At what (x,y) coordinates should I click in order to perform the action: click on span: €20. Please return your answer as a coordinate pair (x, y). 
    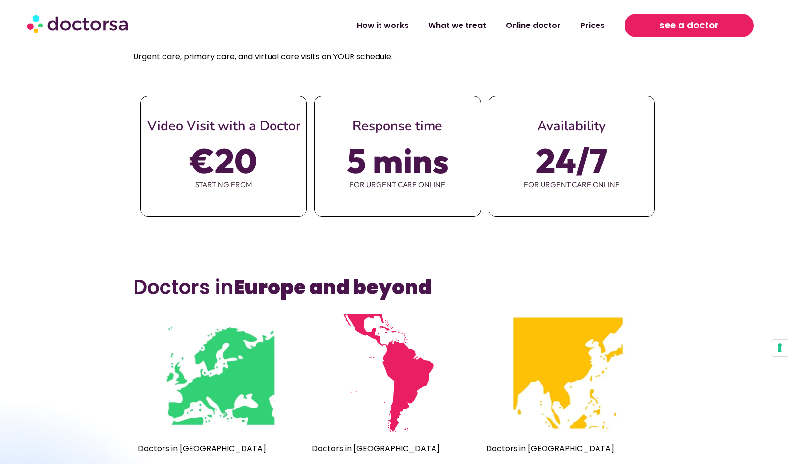
    Looking at the image, I should click on (223, 161).